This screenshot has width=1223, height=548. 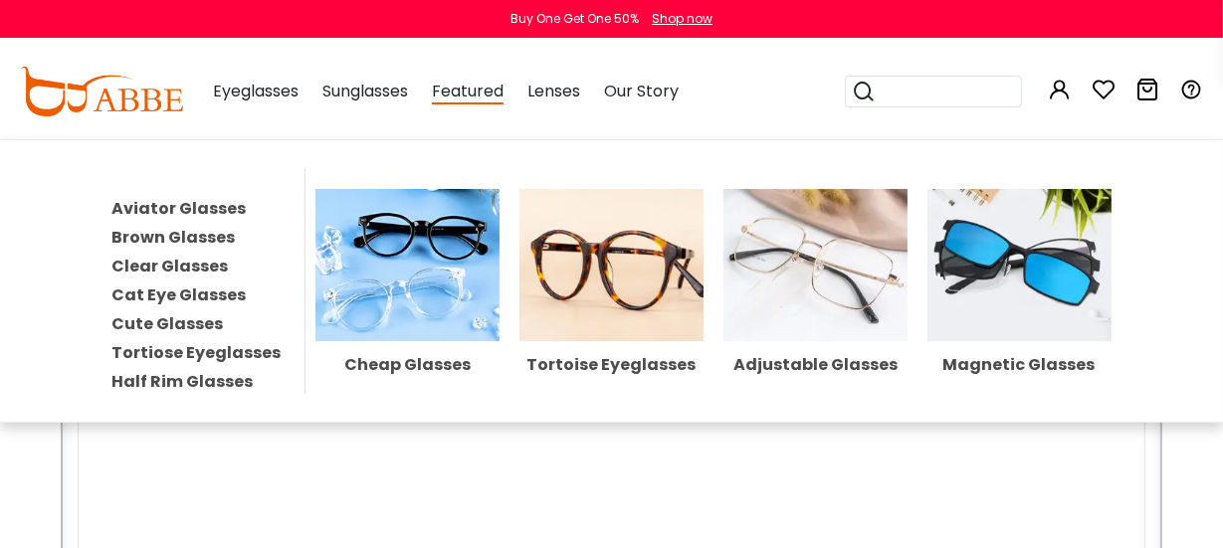 I want to click on img: Cheap Glasses, so click(x=407, y=265).